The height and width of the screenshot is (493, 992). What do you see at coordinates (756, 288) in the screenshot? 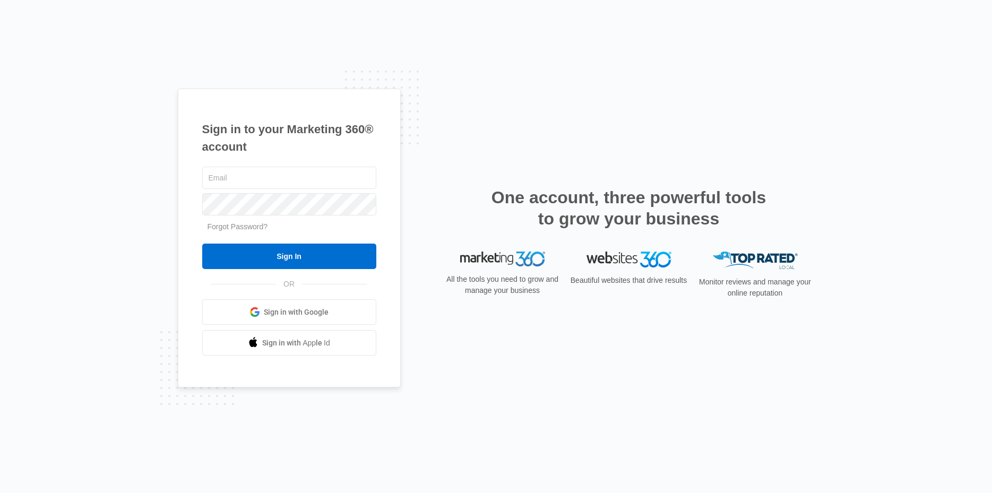
I see `p: Monitor reviews and manage your online reputation` at bounding box center [756, 288].